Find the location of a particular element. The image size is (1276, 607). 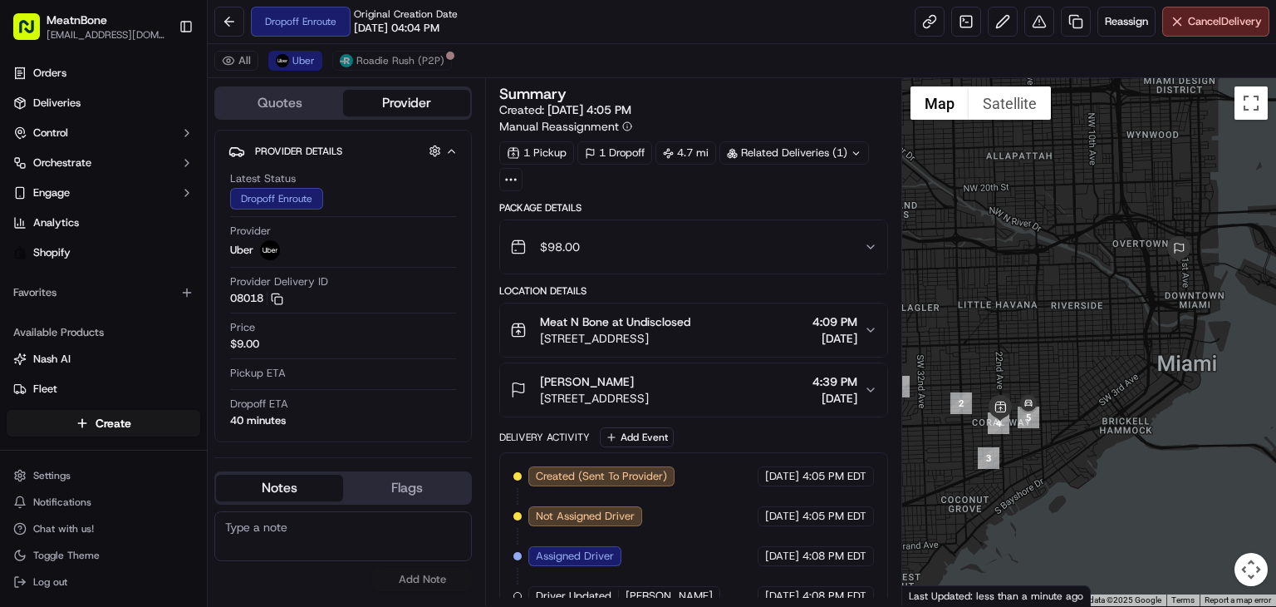

img: roadie-logo-v2.jpg is located at coordinates (346, 61).